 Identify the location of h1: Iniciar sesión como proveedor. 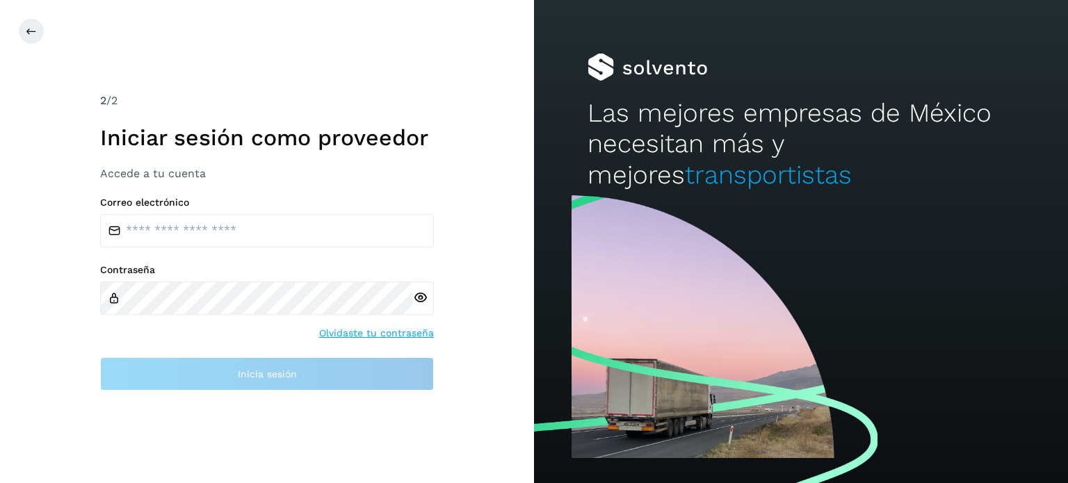
(267, 138).